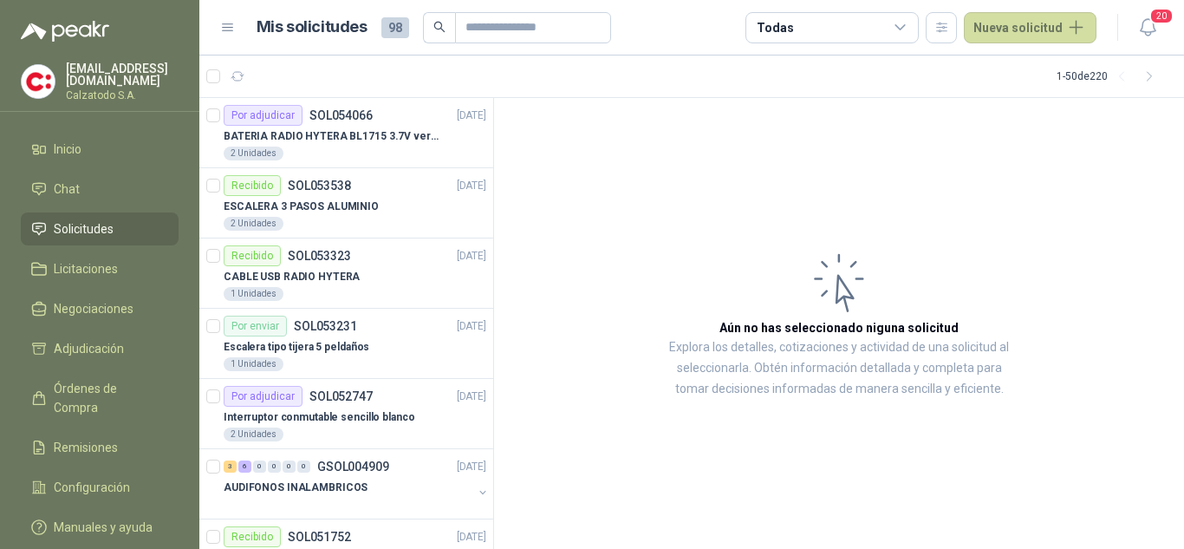 The image size is (1184, 549). What do you see at coordinates (1162, 16) in the screenshot?
I see `span: 20` at bounding box center [1162, 16].